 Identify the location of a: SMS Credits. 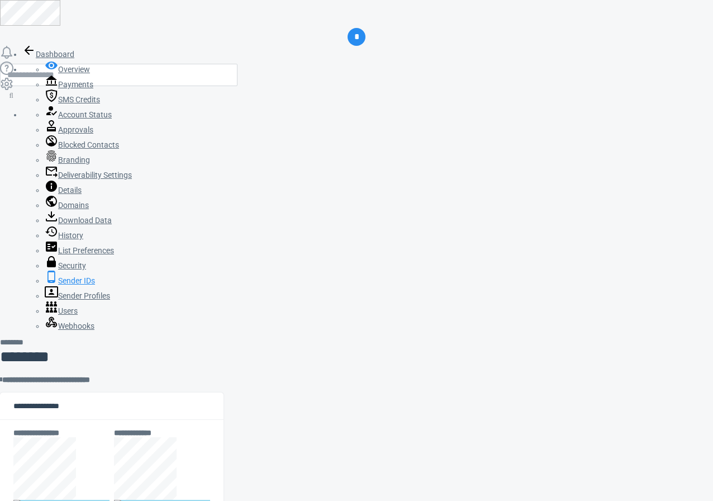
(72, 100).